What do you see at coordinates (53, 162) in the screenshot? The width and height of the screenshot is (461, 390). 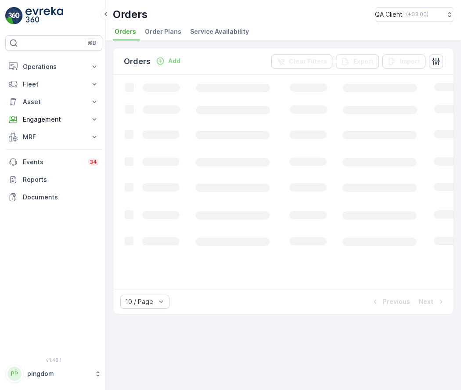 I see `p: Events` at bounding box center [53, 162].